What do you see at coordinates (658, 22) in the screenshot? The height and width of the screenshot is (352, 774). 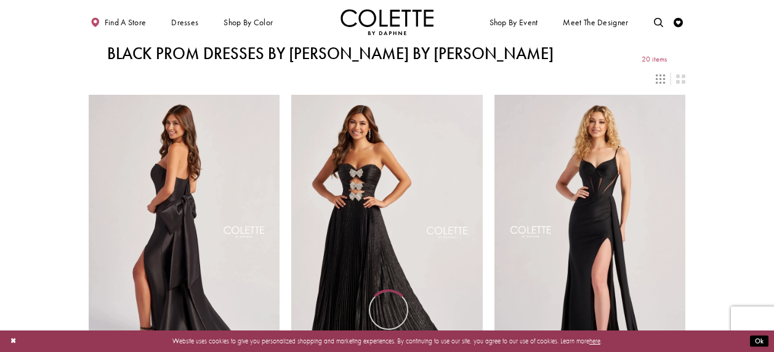 I see `a: Toggle search` at bounding box center [658, 22].